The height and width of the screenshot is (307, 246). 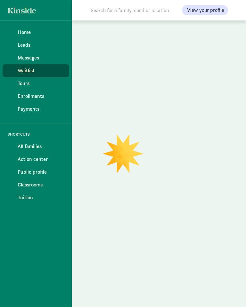 I want to click on a: Public profile, so click(x=36, y=172).